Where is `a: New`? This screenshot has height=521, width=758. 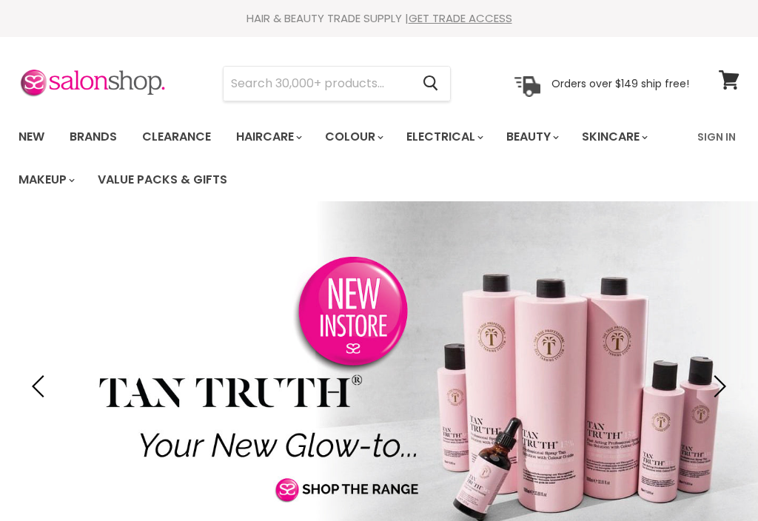
a: New is located at coordinates (31, 137).